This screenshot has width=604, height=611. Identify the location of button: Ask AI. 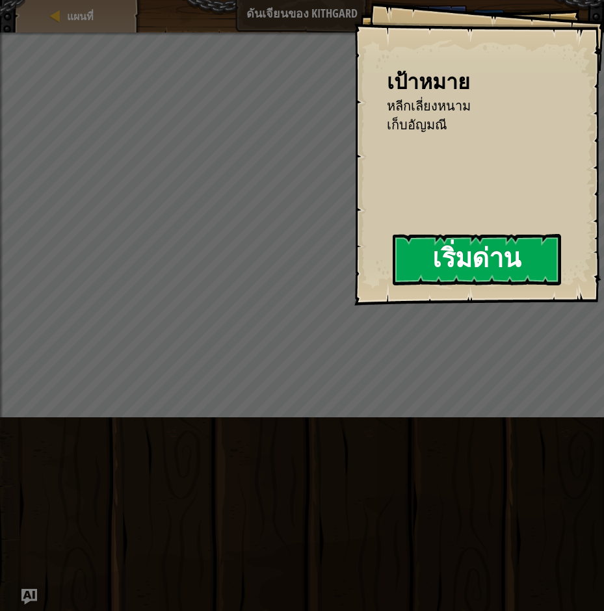
(29, 597).